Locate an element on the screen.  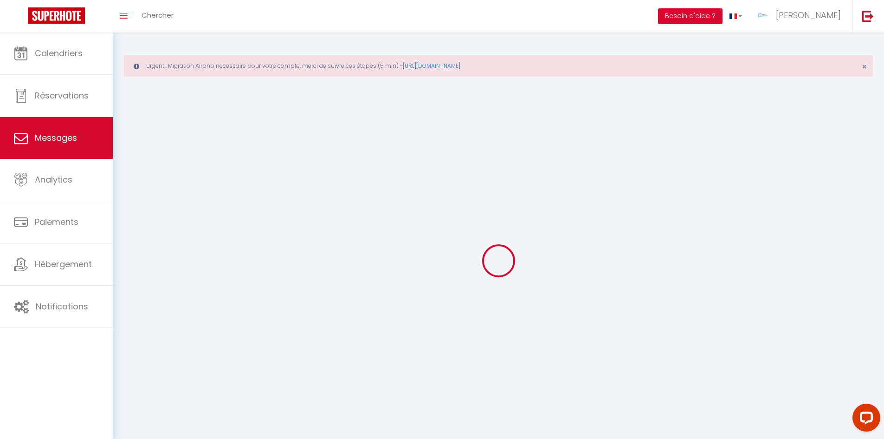
button: Close is located at coordinates (864, 67).